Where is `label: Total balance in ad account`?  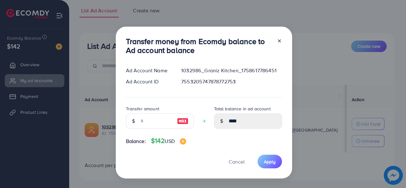 label: Total balance in ad account is located at coordinates (242, 109).